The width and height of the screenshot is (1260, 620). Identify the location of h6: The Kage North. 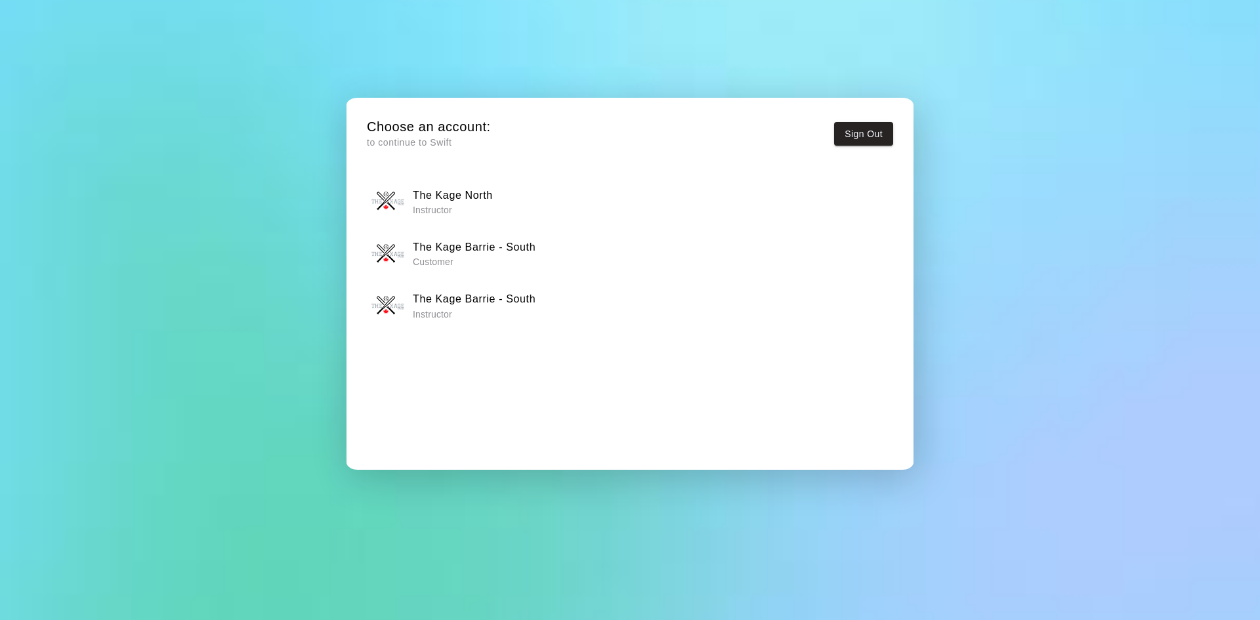
(453, 196).